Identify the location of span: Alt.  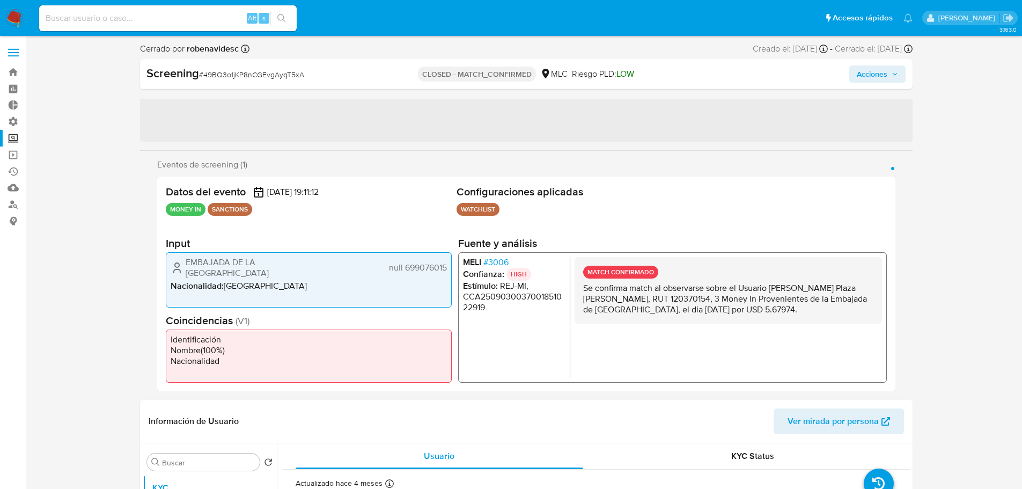
(252, 18).